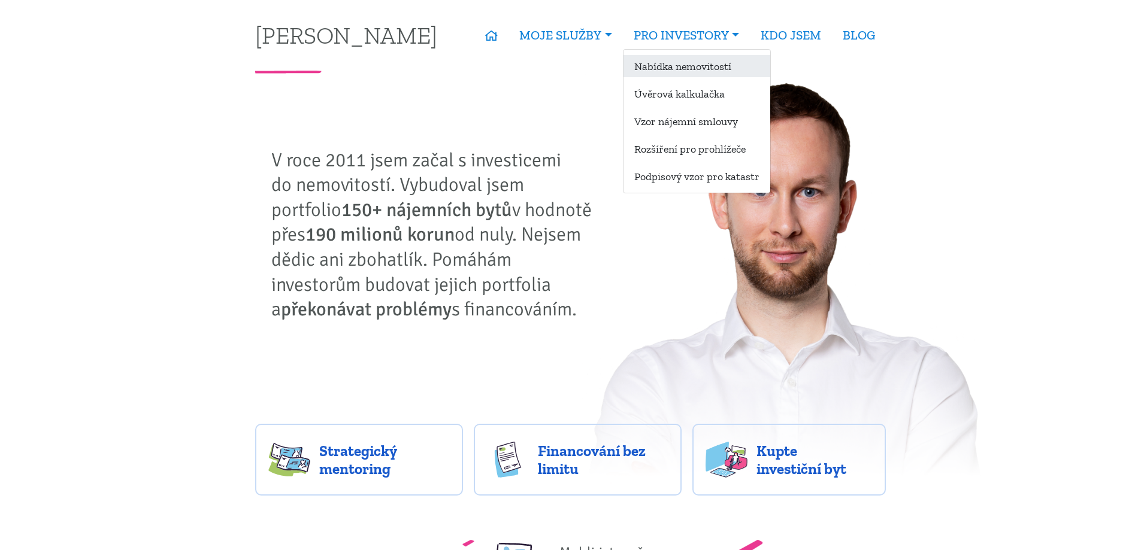 This screenshot has width=1141, height=550. I want to click on a: Podpisový vzor pro katastr, so click(696, 176).